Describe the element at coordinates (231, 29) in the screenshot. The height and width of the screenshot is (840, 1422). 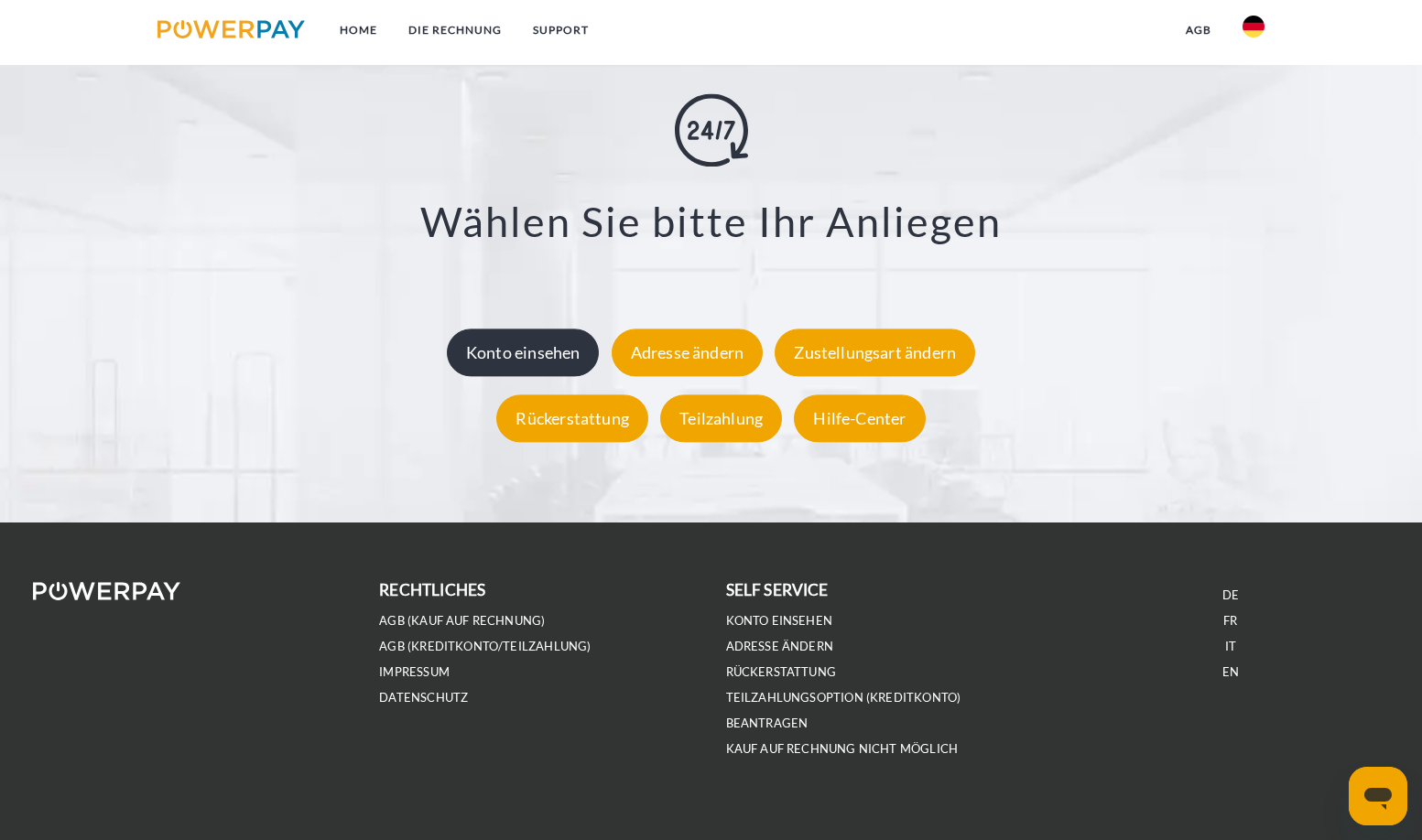
I see `img: logo-powerpay.svg` at that location.